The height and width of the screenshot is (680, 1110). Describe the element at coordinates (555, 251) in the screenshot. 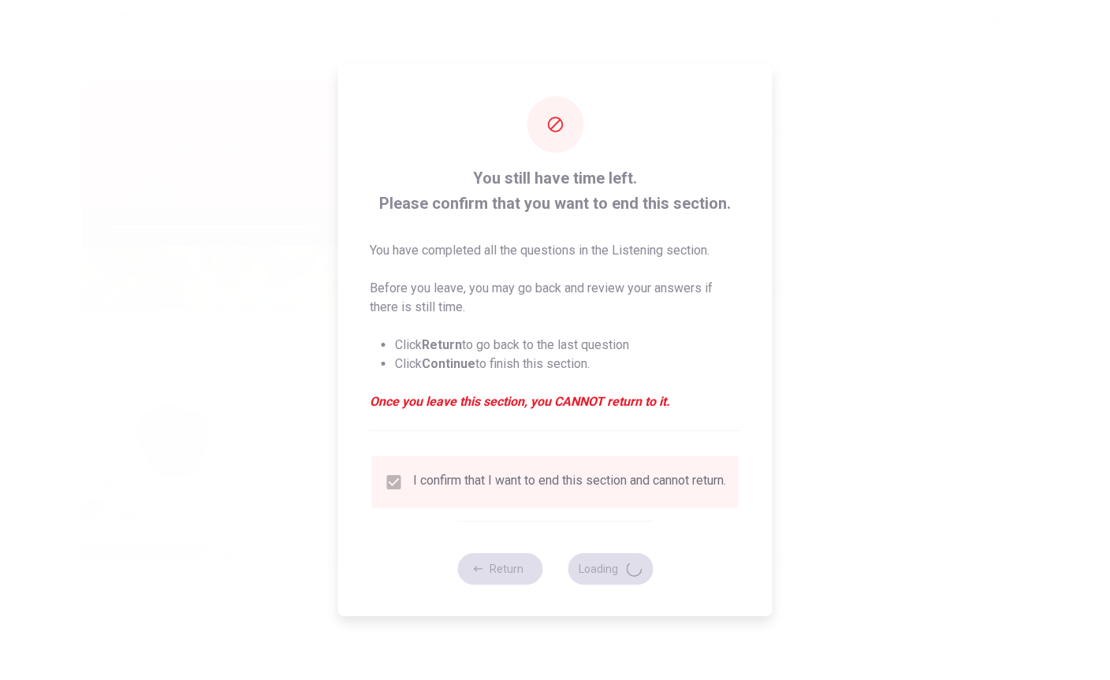

I see `p: You have completed all the questions in the Listening section.` at that location.